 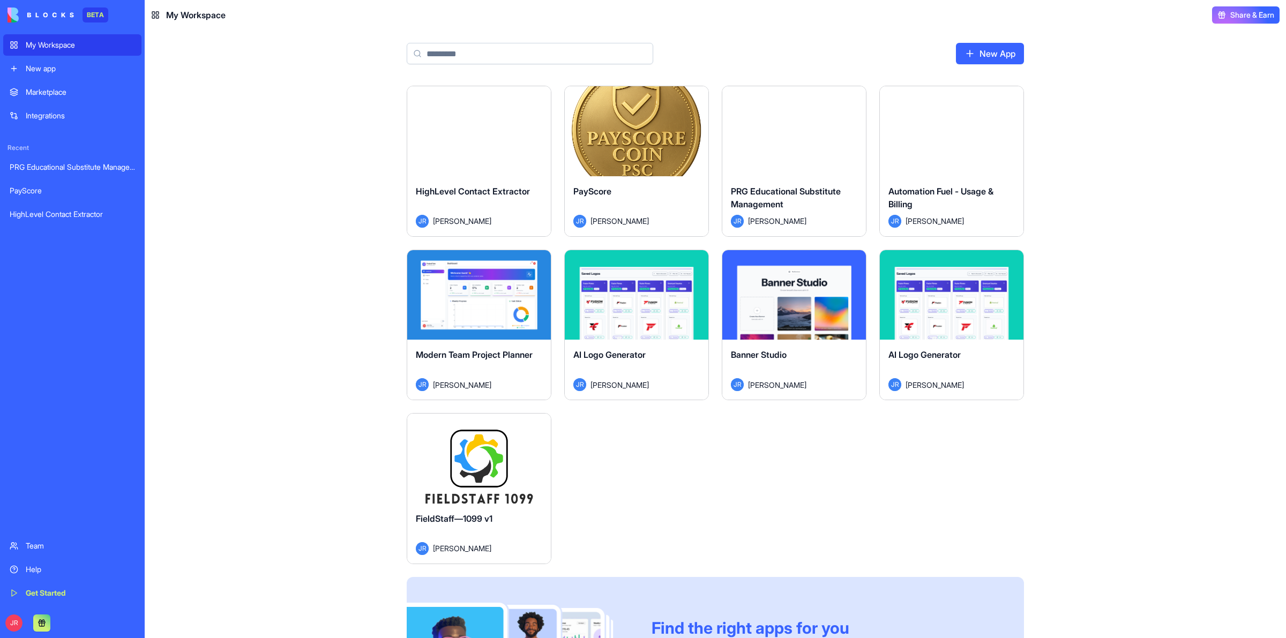 What do you see at coordinates (72, 92) in the screenshot?
I see `a: Marketplace` at bounding box center [72, 92].